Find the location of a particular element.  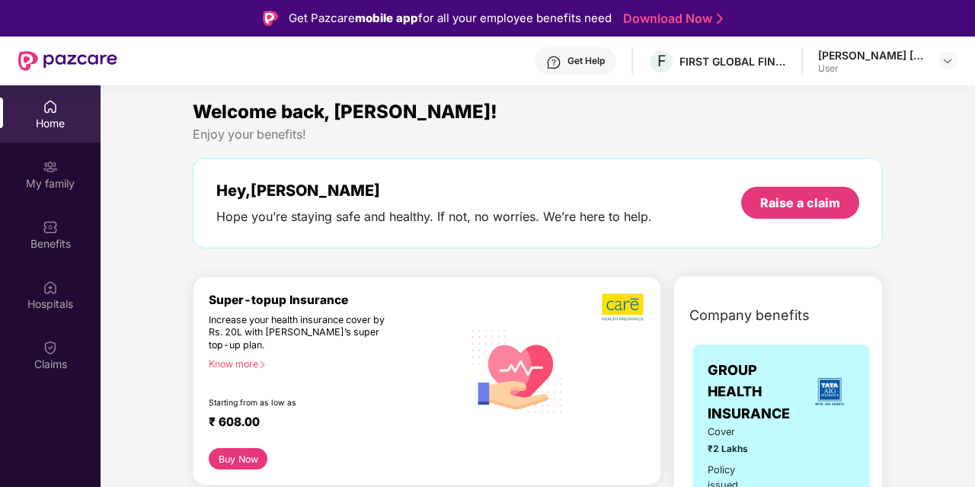

a: Download Now is located at coordinates (670, 18).